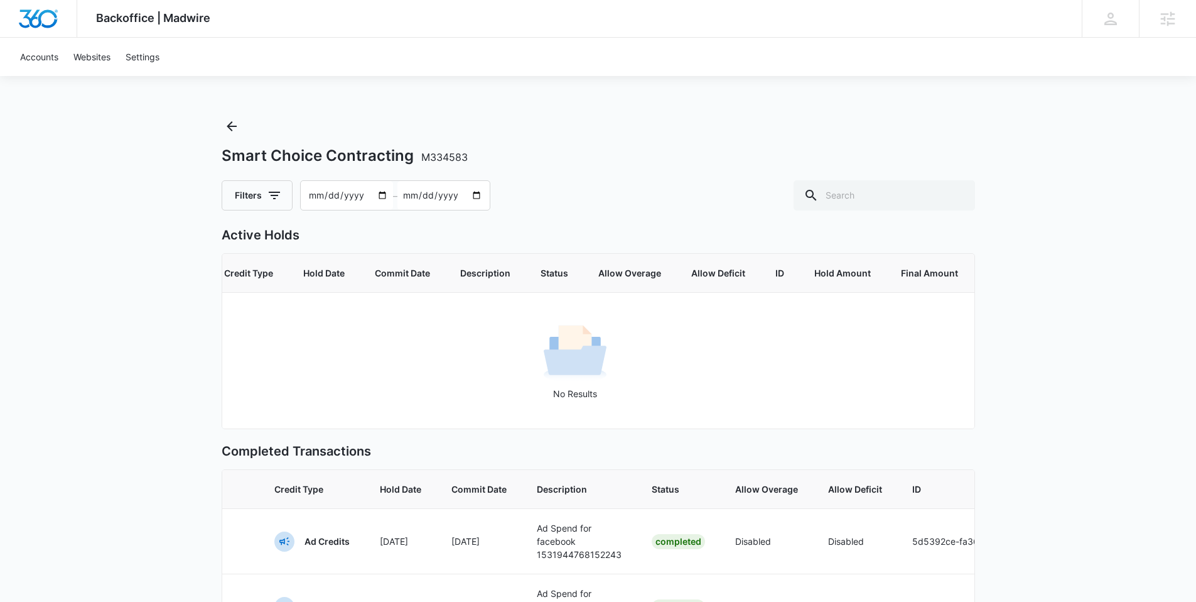 The image size is (1196, 602). I want to click on p: Ad Spend for facebook 1531944768152243, so click(579, 541).